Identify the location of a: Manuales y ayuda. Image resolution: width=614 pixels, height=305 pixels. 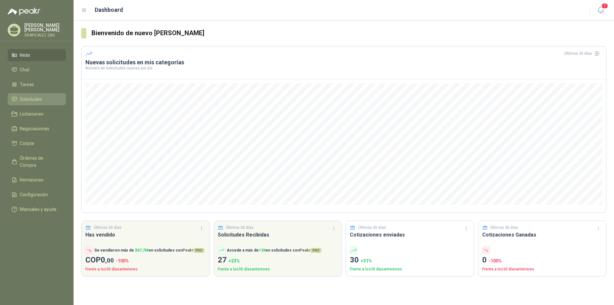
(37, 209).